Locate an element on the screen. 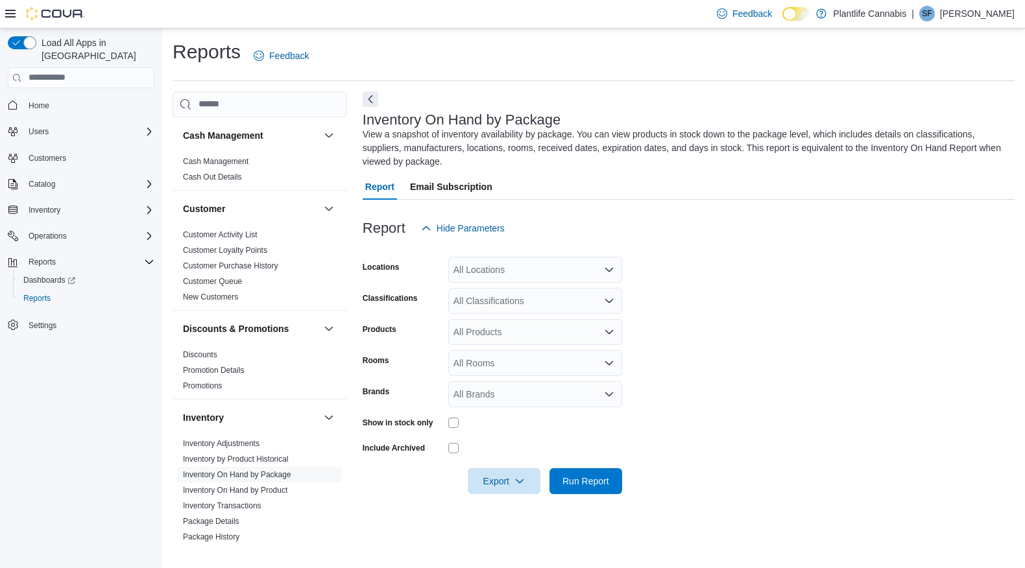  span: Promotion Details is located at coordinates (213, 370).